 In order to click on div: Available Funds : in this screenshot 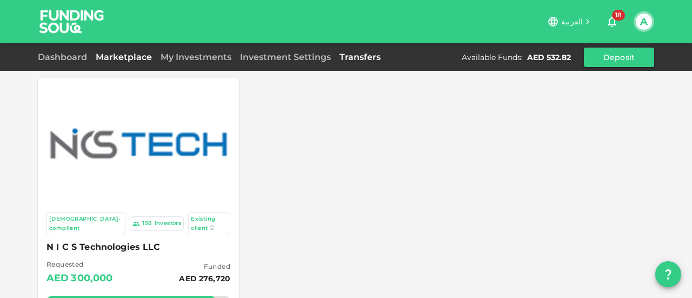, I will do `click(492, 57)`.